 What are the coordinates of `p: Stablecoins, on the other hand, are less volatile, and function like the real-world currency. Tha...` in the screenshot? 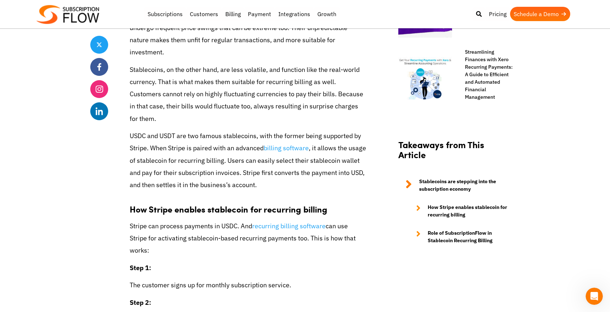 It's located at (248, 94).